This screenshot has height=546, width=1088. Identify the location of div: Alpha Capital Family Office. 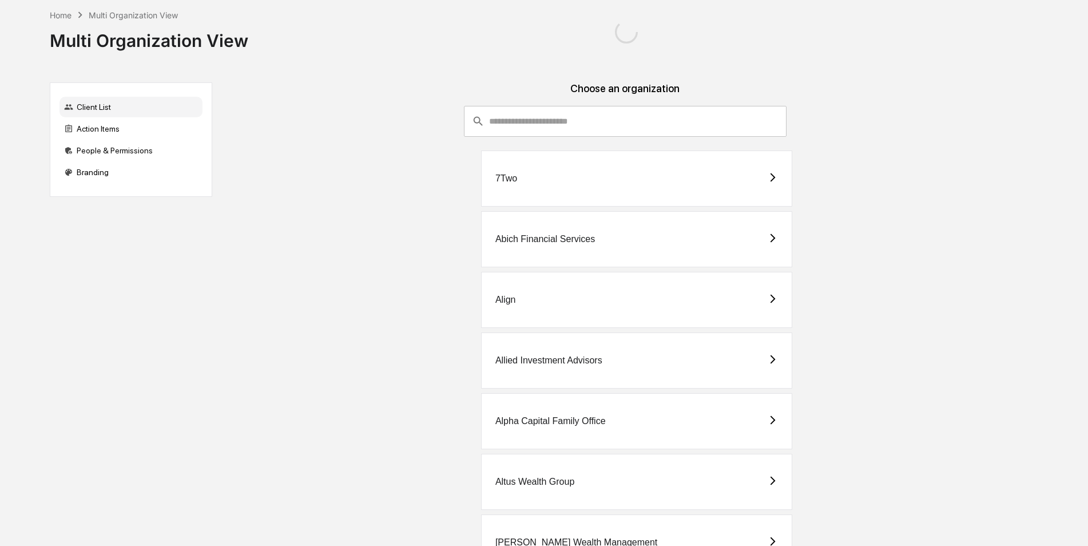
(550, 421).